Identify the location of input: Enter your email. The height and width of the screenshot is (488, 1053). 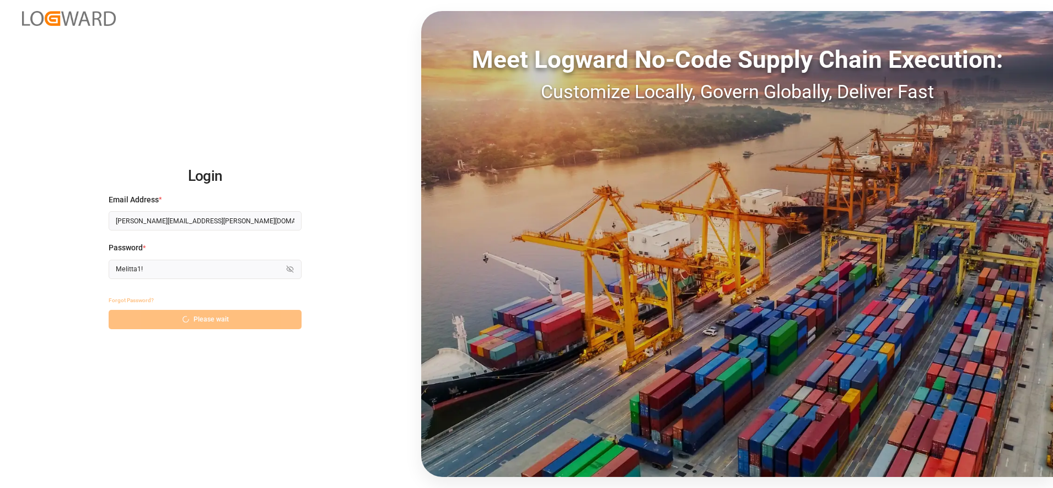
(205, 220).